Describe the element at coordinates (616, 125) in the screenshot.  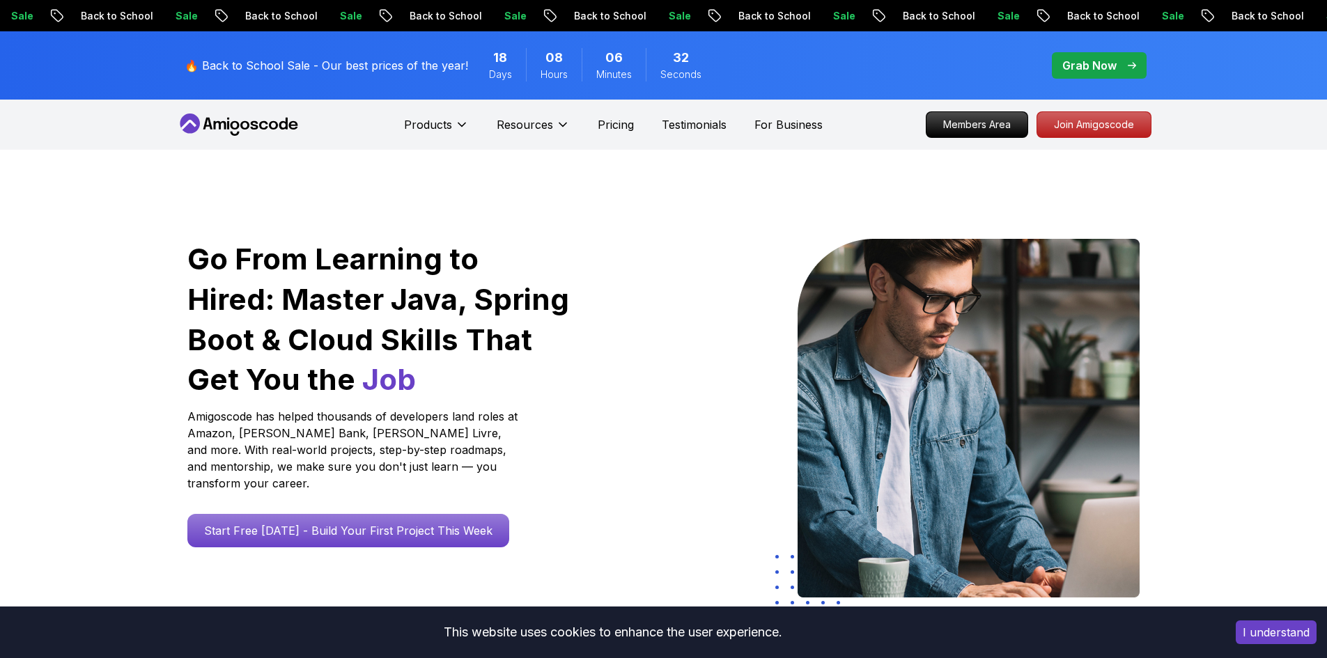
I see `a: Pricing` at that location.